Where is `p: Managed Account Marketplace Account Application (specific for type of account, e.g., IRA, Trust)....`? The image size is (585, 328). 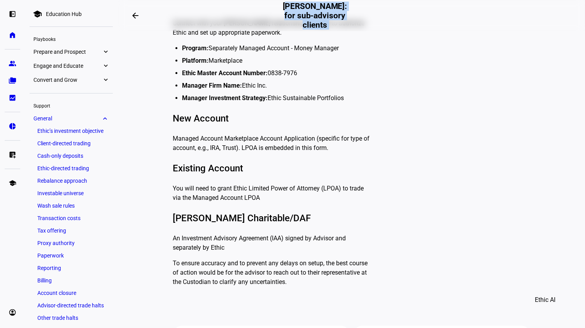
p: Managed Account Marketplace Account Application (specific for type of account, e.g., IRA, Trust).... is located at coordinates (272, 143).